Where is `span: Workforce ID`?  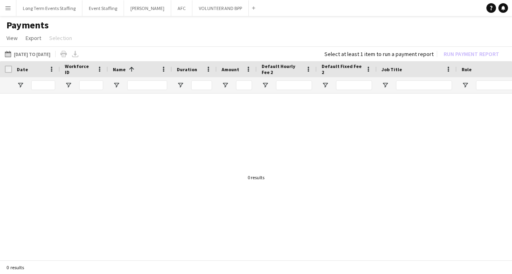
span: Workforce ID is located at coordinates (79, 69).